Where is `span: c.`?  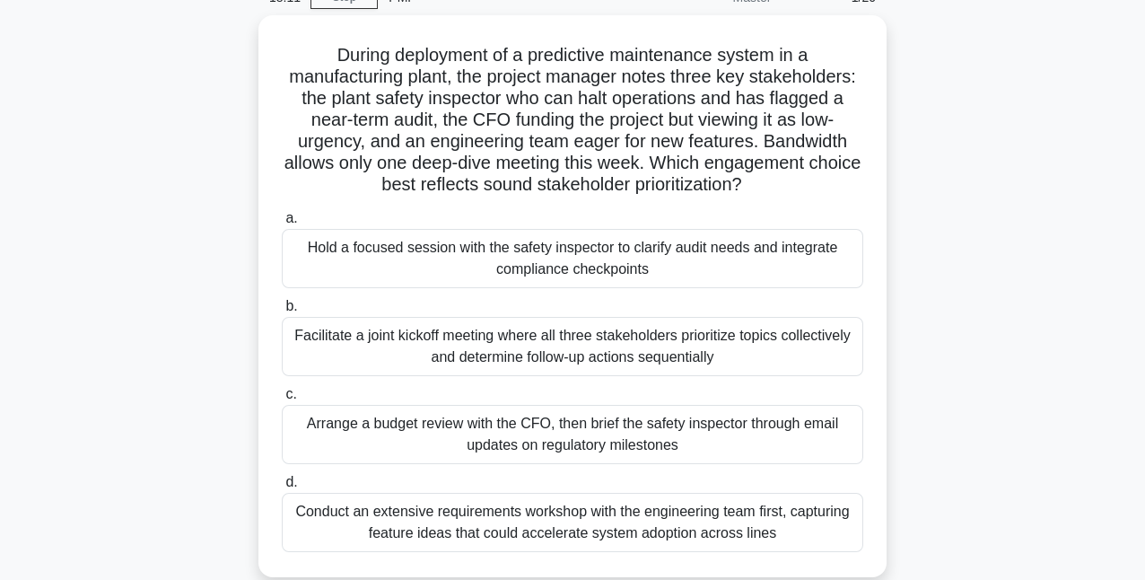
span: c. is located at coordinates (291, 393).